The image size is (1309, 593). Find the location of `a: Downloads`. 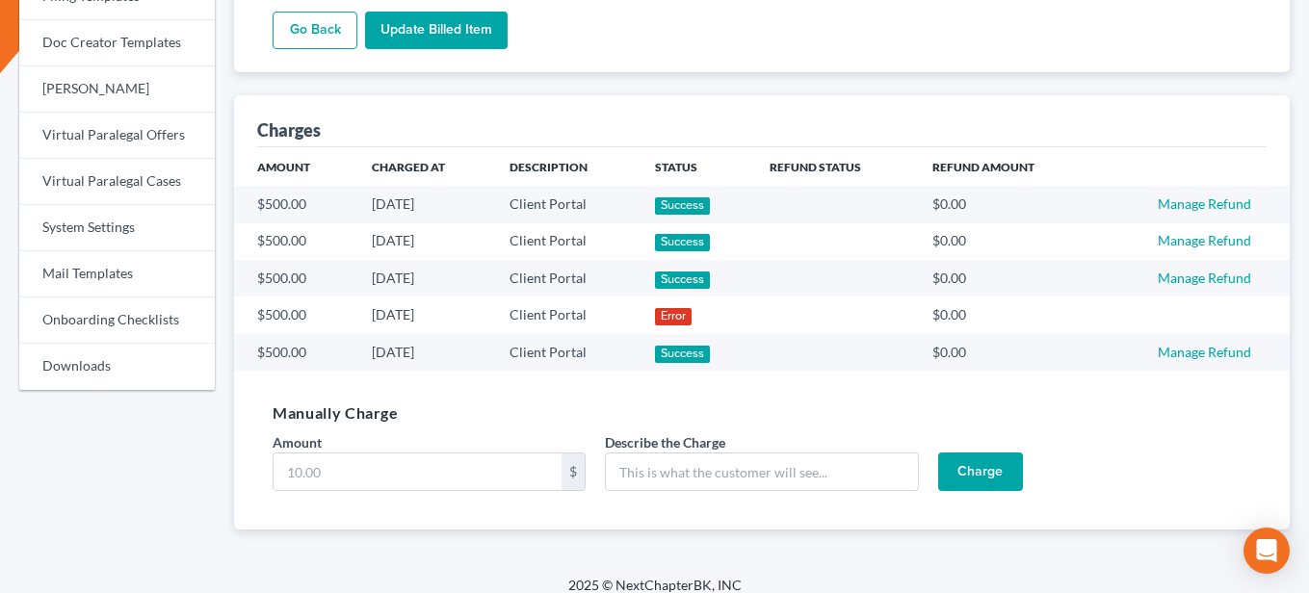

a: Downloads is located at coordinates (117, 367).